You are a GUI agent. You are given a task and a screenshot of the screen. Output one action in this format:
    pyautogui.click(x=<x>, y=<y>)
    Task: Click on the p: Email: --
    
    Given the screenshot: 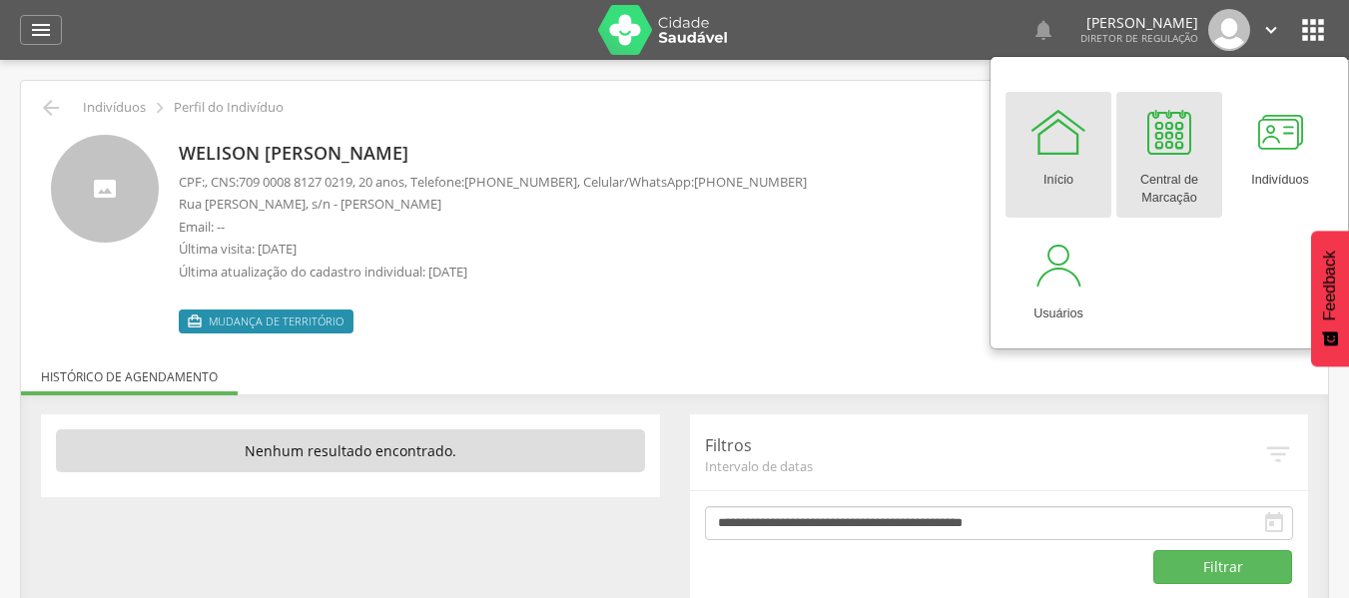 What is the action you would take?
    pyautogui.click(x=492, y=227)
    